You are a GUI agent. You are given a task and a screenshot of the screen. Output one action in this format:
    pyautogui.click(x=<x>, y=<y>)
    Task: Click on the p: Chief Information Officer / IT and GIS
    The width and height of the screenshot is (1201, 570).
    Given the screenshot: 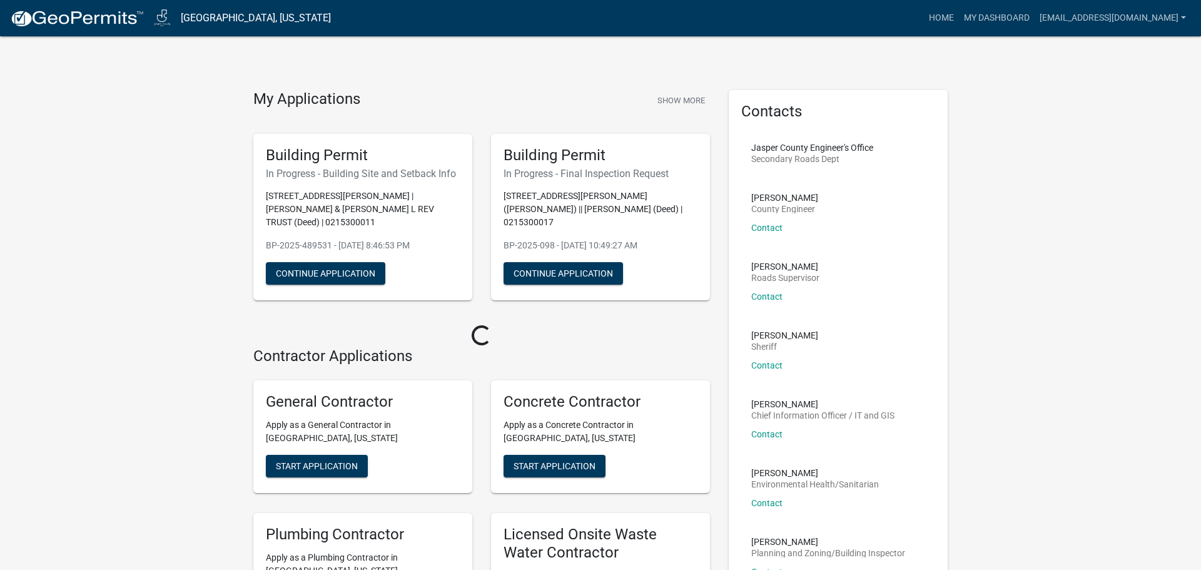 What is the action you would take?
    pyautogui.click(x=822, y=415)
    